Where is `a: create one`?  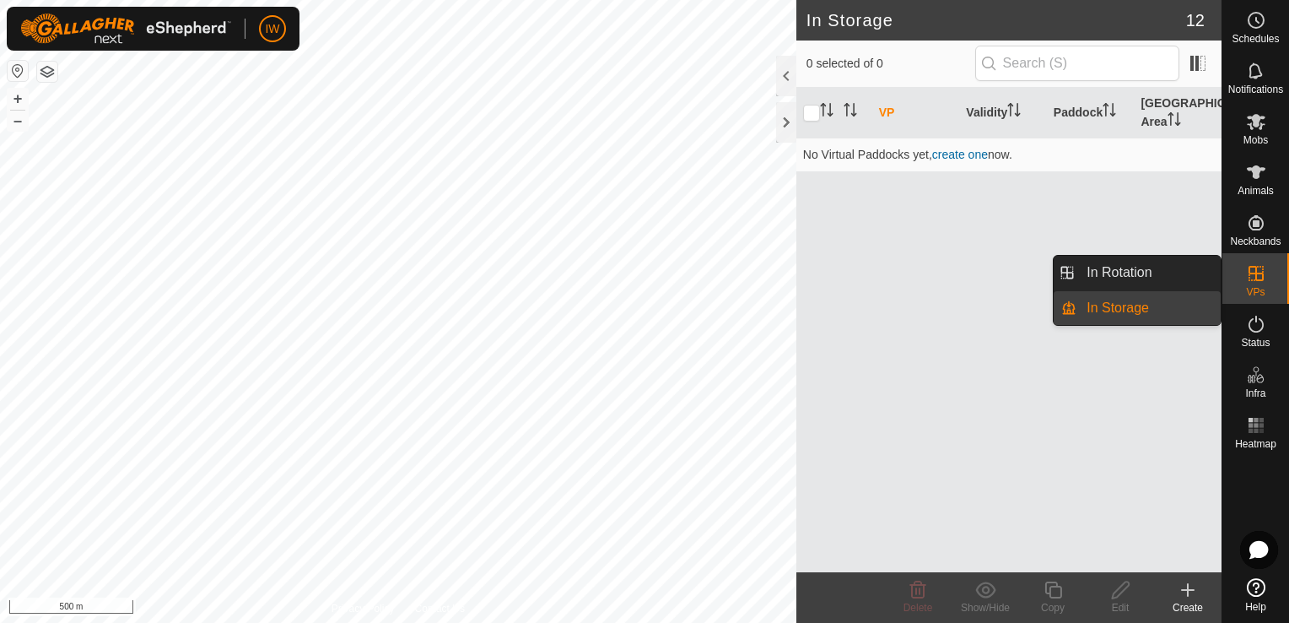
a: create one is located at coordinates (960, 154).